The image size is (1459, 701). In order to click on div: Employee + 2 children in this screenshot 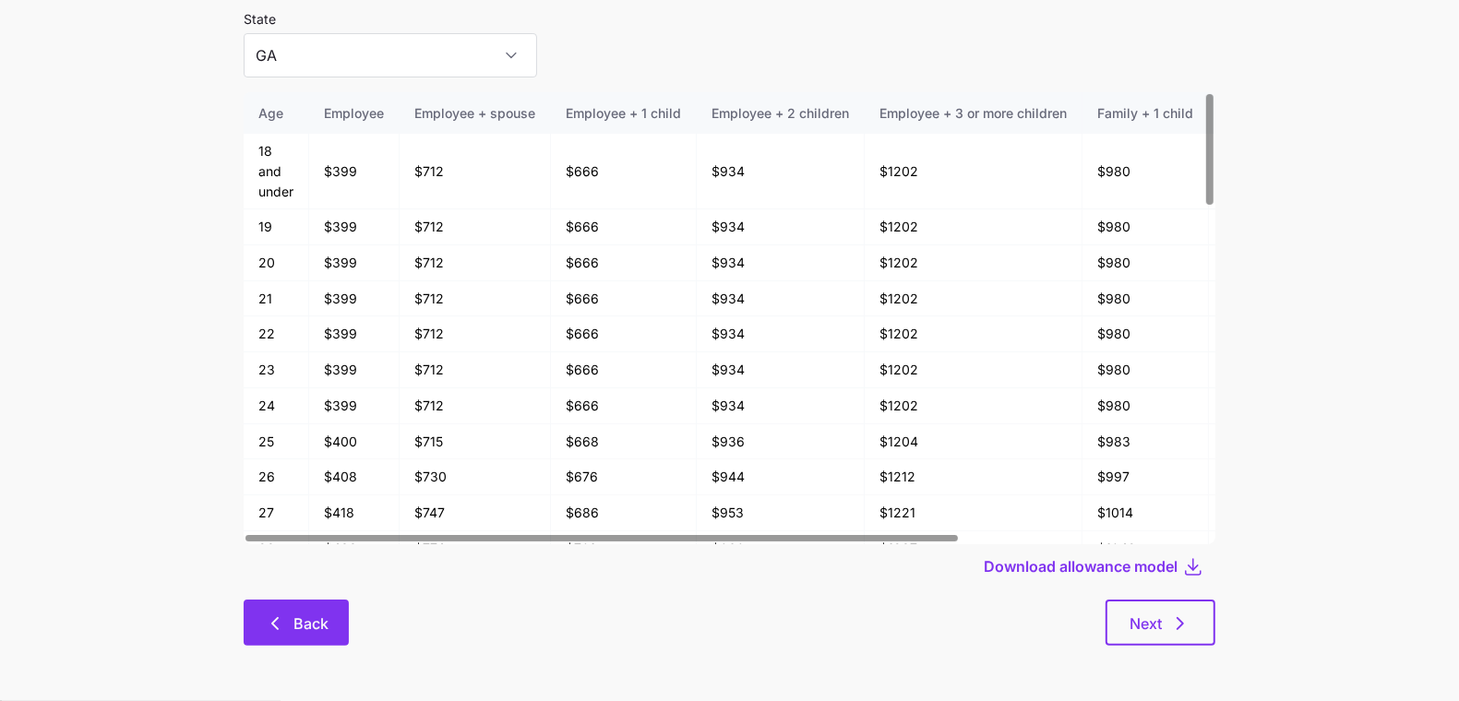, I will do `click(780, 114)`.